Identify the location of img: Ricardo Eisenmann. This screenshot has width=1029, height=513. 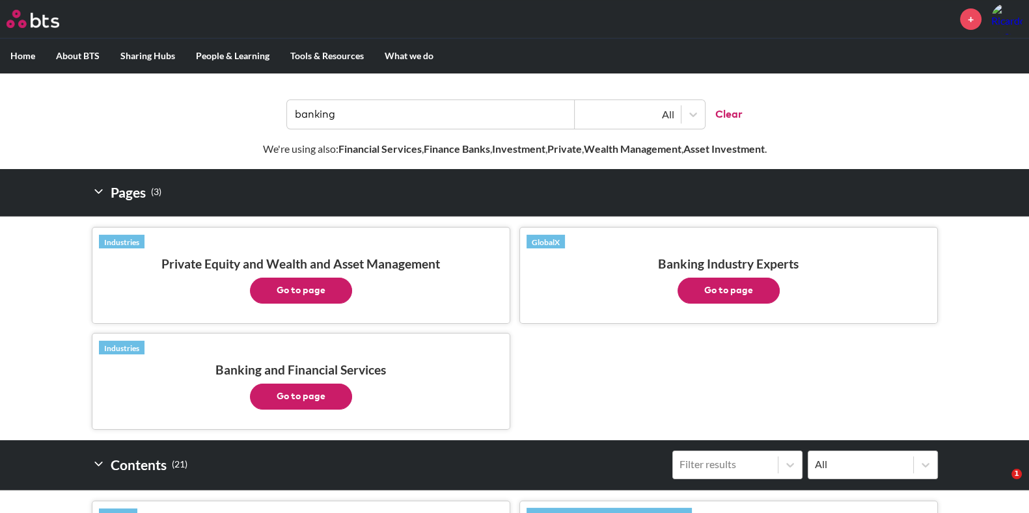
(1007, 19).